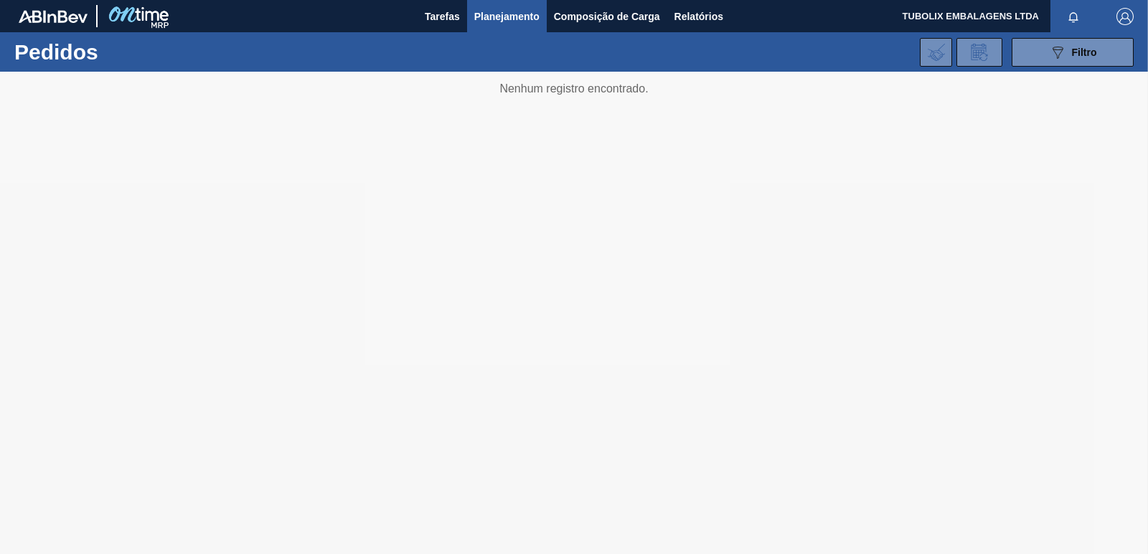  Describe the element at coordinates (699, 16) in the screenshot. I see `span: Relatórios` at that location.